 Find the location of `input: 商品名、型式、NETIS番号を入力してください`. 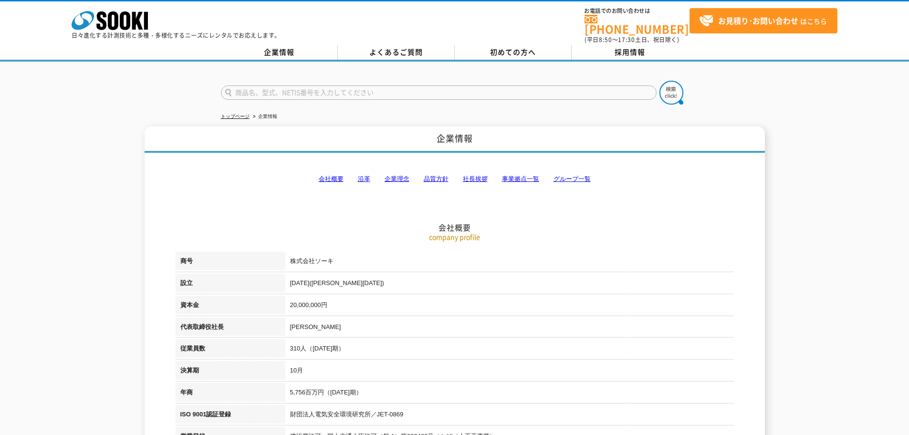

input: 商品名、型式、NETIS番号を入力してください is located at coordinates (438, 93).